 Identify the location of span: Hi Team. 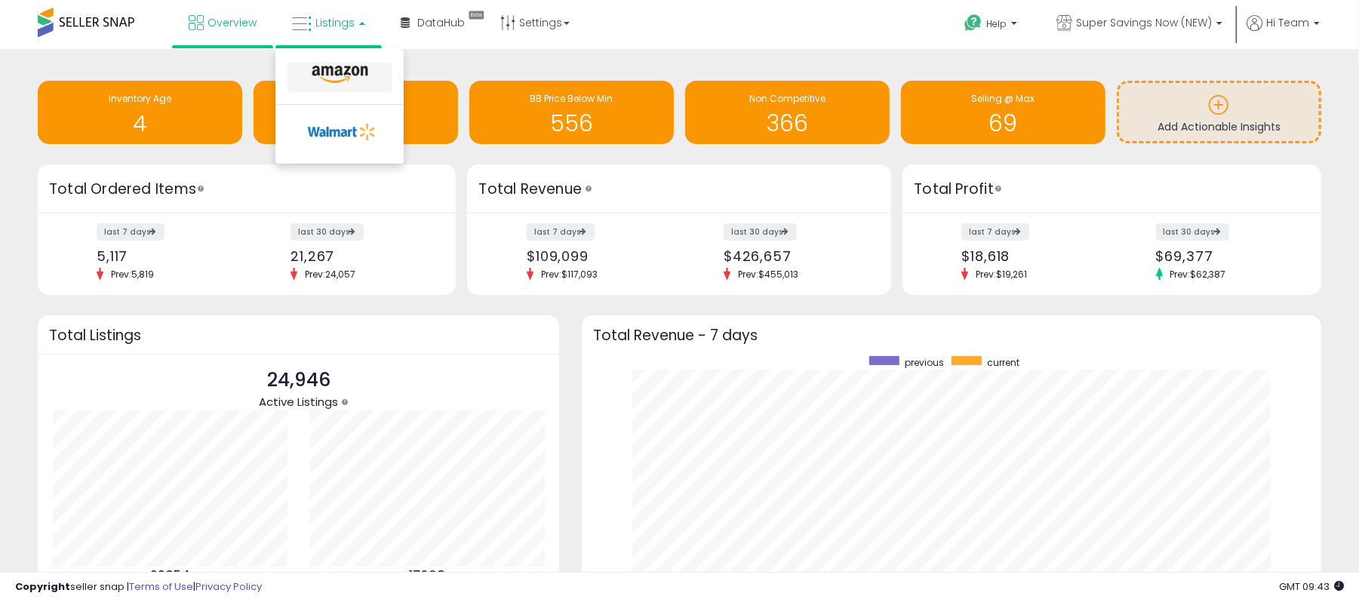
(1287, 23).